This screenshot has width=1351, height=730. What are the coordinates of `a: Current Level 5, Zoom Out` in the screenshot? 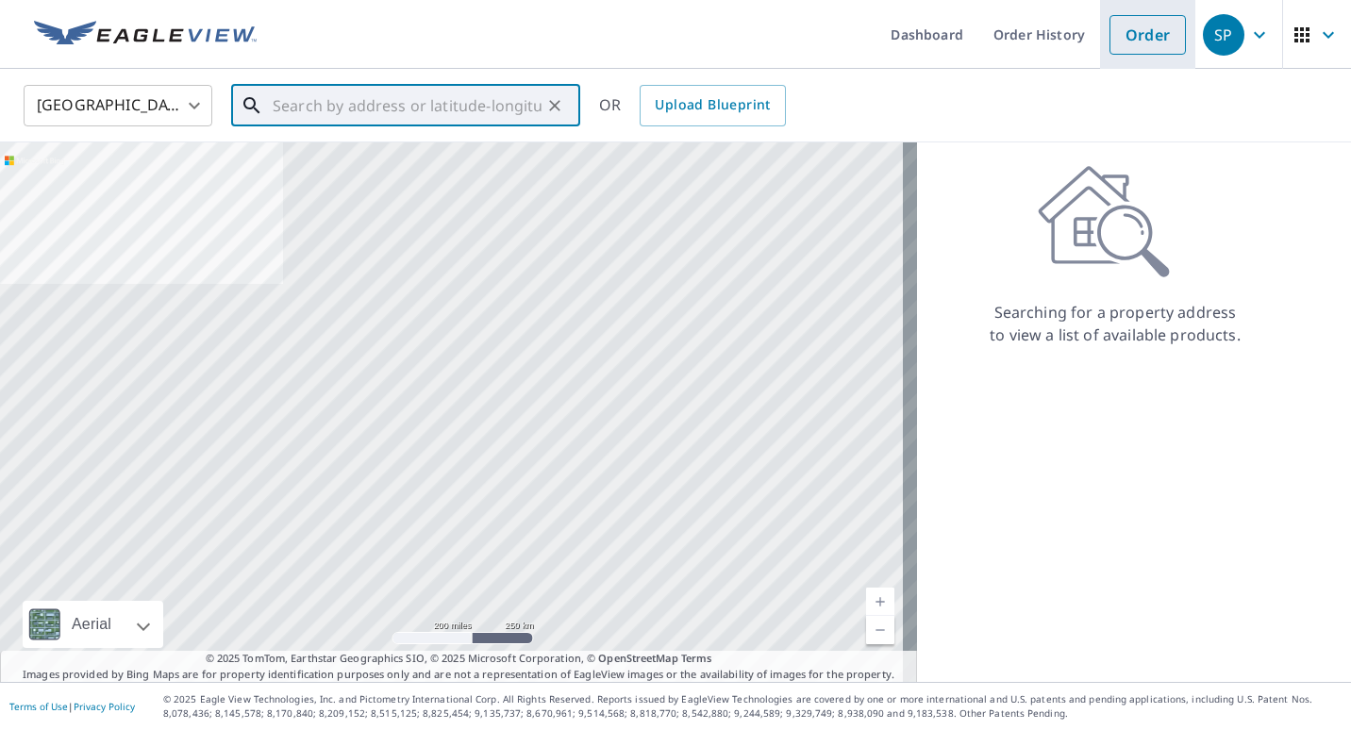 It's located at (880, 630).